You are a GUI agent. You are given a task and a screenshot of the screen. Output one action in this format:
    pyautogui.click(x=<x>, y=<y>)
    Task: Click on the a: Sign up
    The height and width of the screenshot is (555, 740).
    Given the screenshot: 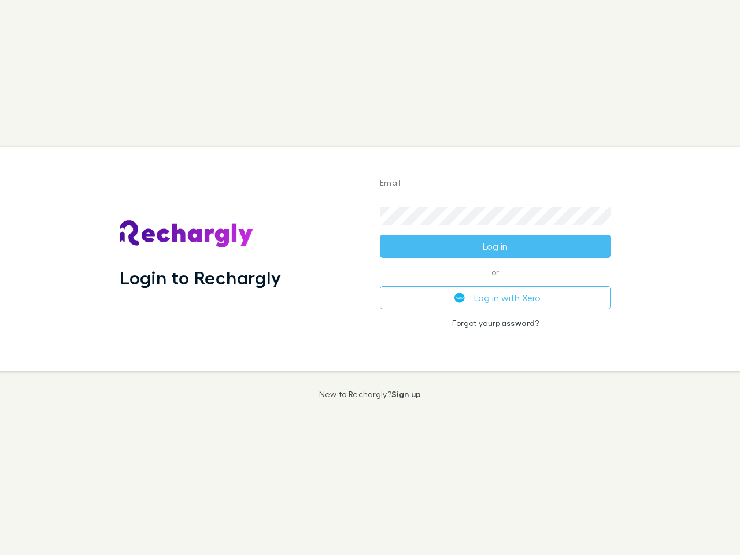 What is the action you would take?
    pyautogui.click(x=406, y=394)
    